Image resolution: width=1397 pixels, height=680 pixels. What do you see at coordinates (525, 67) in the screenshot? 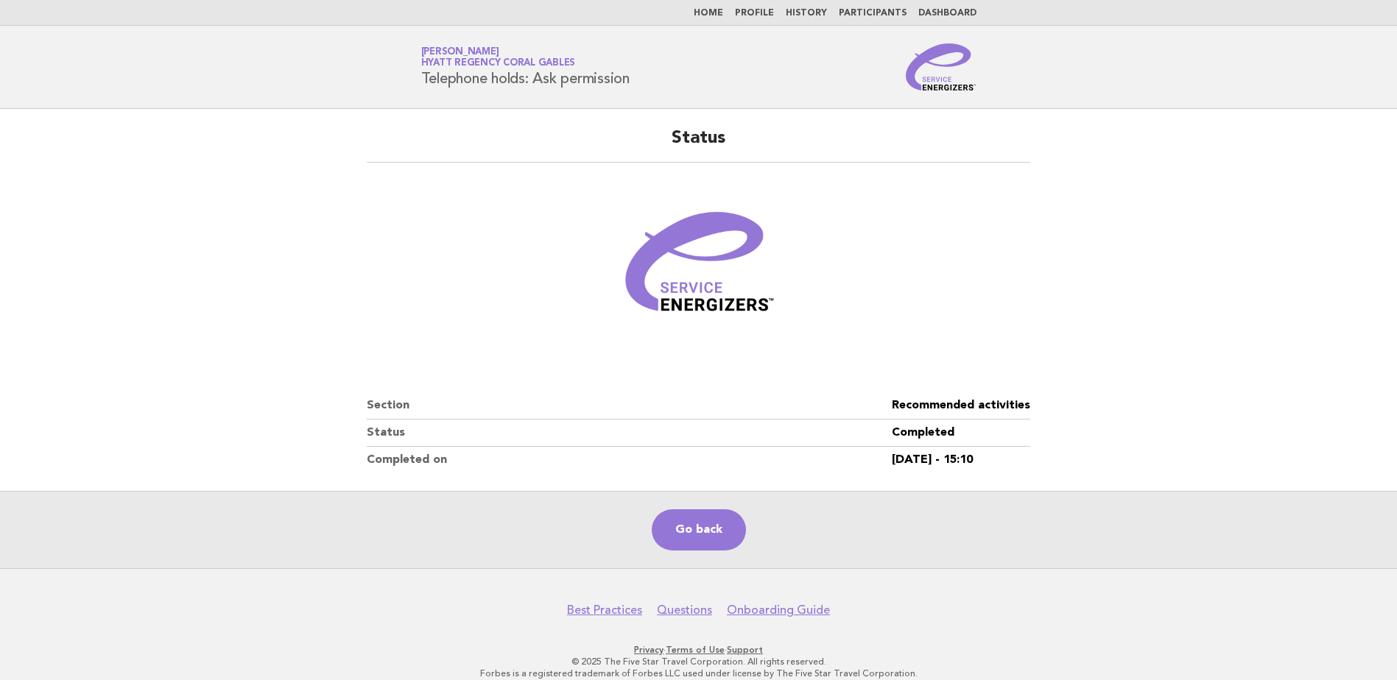
I see `h1: Telephone holds: Ask permission` at bounding box center [525, 67].